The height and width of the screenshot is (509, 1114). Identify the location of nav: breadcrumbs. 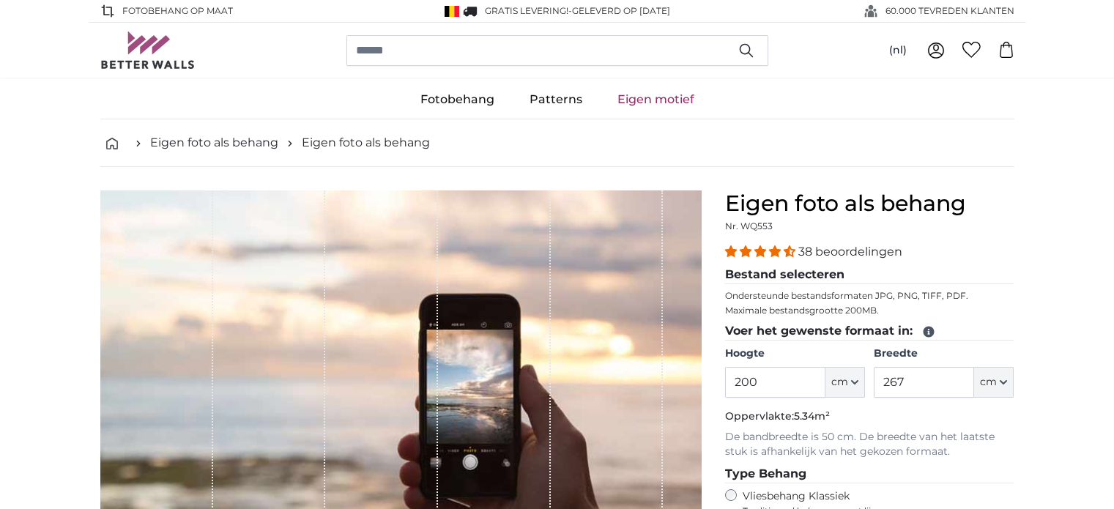
(557, 143).